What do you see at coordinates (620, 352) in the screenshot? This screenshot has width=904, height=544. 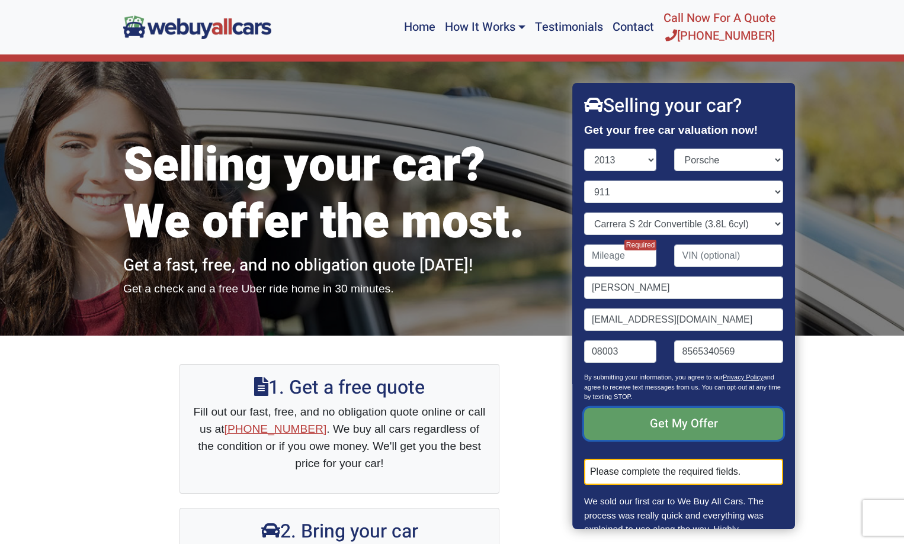 I see `input: Zip code` at bounding box center [620, 352].